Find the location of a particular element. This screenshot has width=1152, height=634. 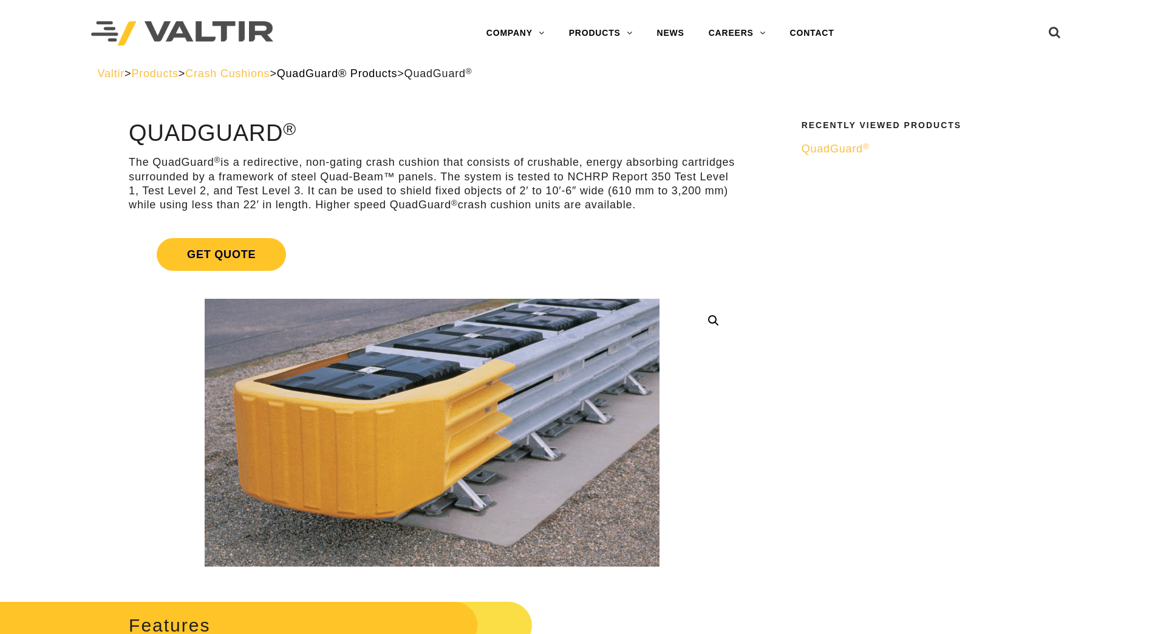

span: Crash Cushions is located at coordinates (227, 73).